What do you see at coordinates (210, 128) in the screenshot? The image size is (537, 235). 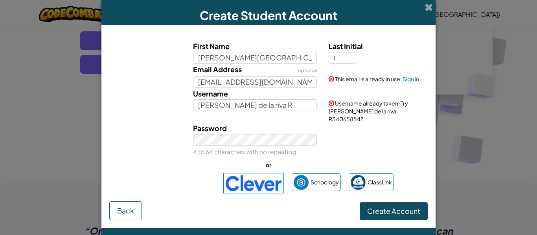 I see `span: Password` at bounding box center [210, 128].